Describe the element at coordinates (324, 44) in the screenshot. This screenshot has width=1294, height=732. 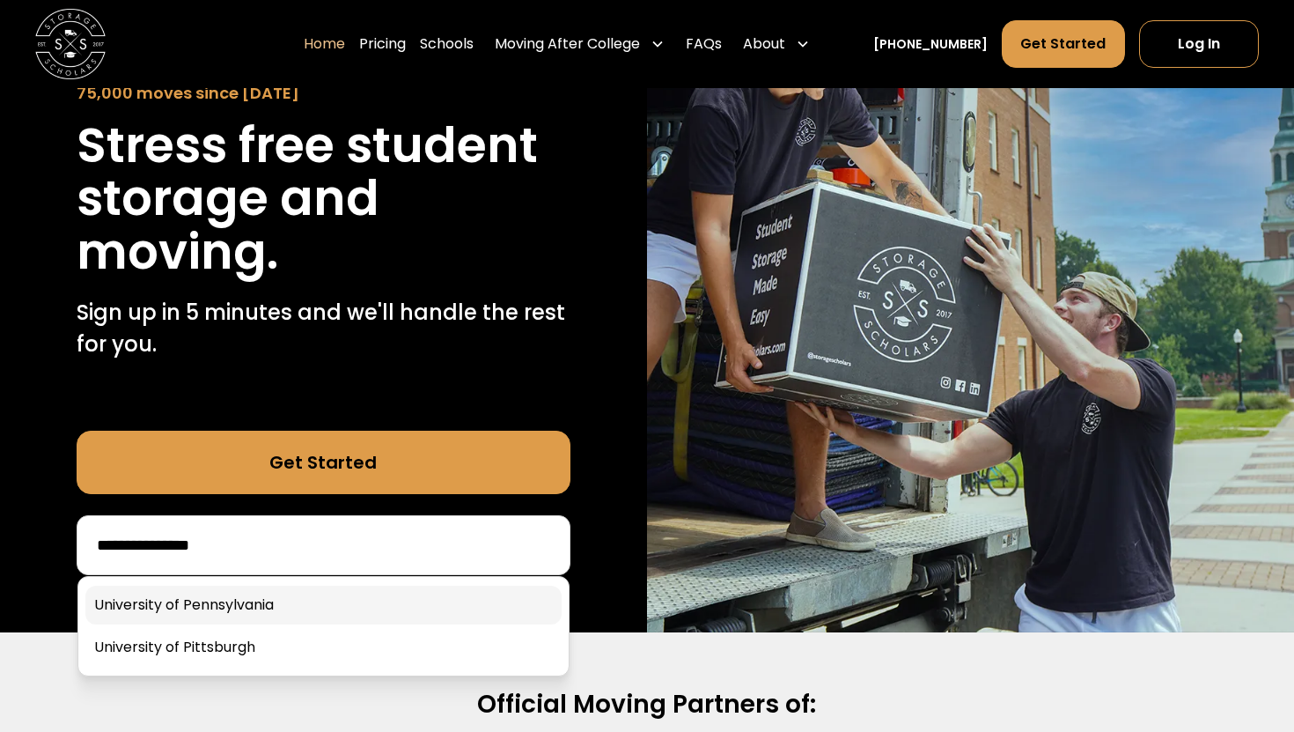
I see `a: Home` at that location.